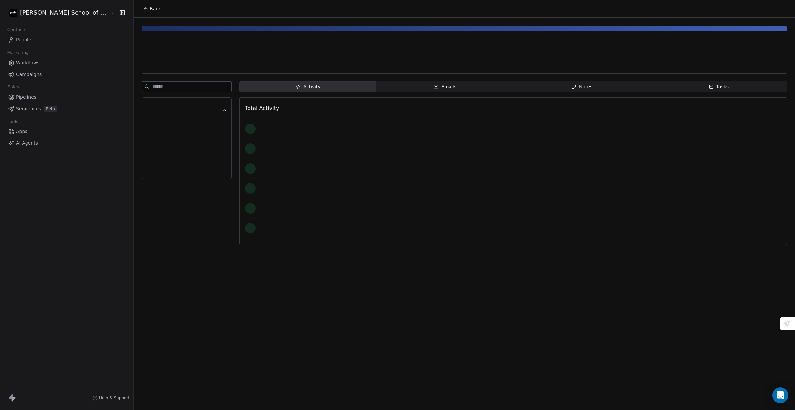 The height and width of the screenshot is (410, 795). I want to click on span: Contacts, so click(17, 30).